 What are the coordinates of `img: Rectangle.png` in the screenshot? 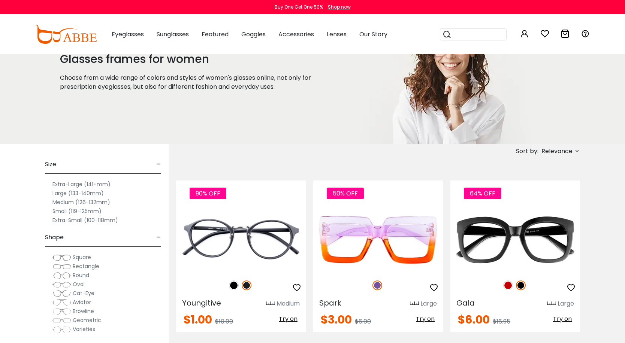 It's located at (62, 267).